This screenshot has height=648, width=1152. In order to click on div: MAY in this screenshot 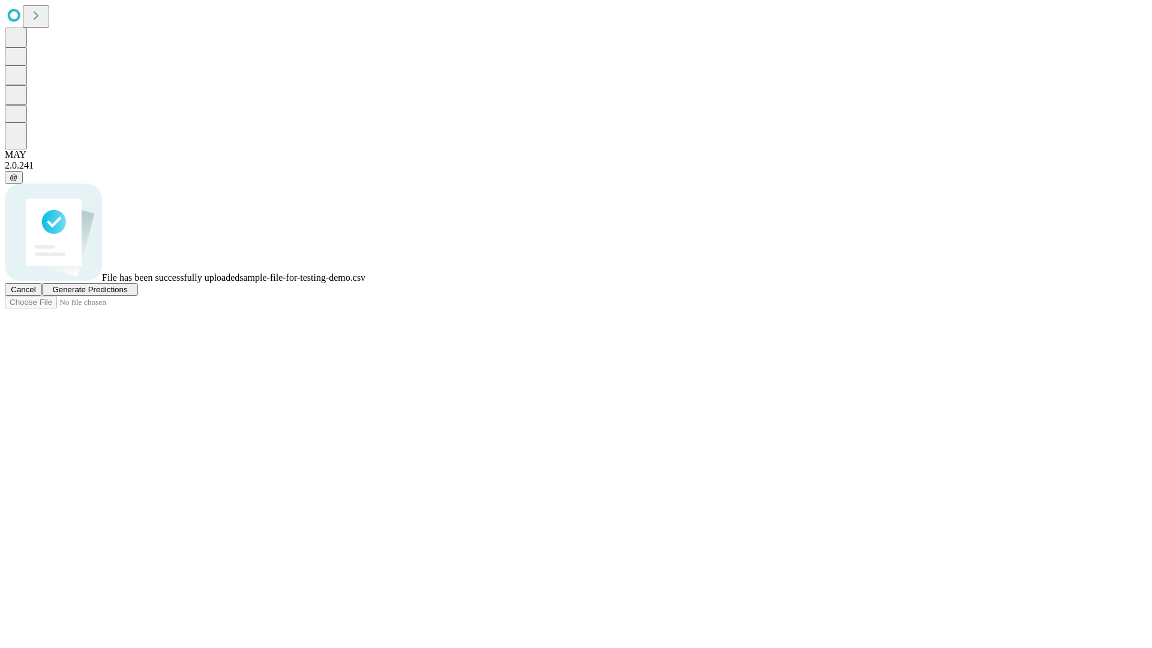, I will do `click(576, 155)`.